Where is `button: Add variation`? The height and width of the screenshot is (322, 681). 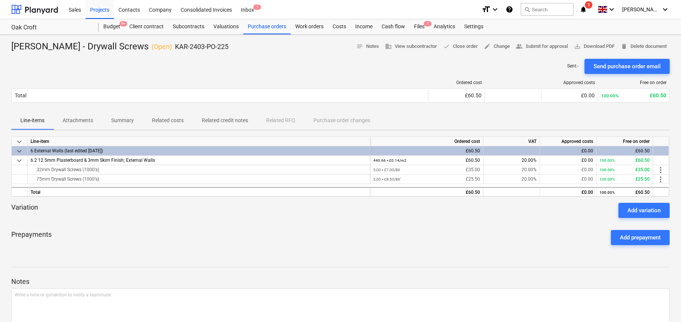
button: Add variation is located at coordinates (644, 210).